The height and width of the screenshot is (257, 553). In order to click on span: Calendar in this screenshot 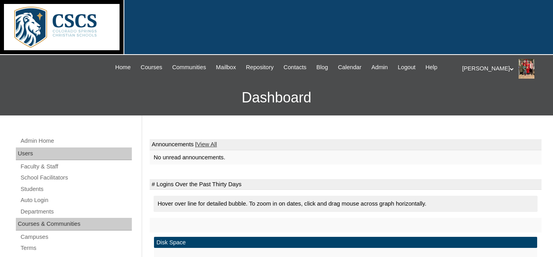, I will do `click(349, 67)`.